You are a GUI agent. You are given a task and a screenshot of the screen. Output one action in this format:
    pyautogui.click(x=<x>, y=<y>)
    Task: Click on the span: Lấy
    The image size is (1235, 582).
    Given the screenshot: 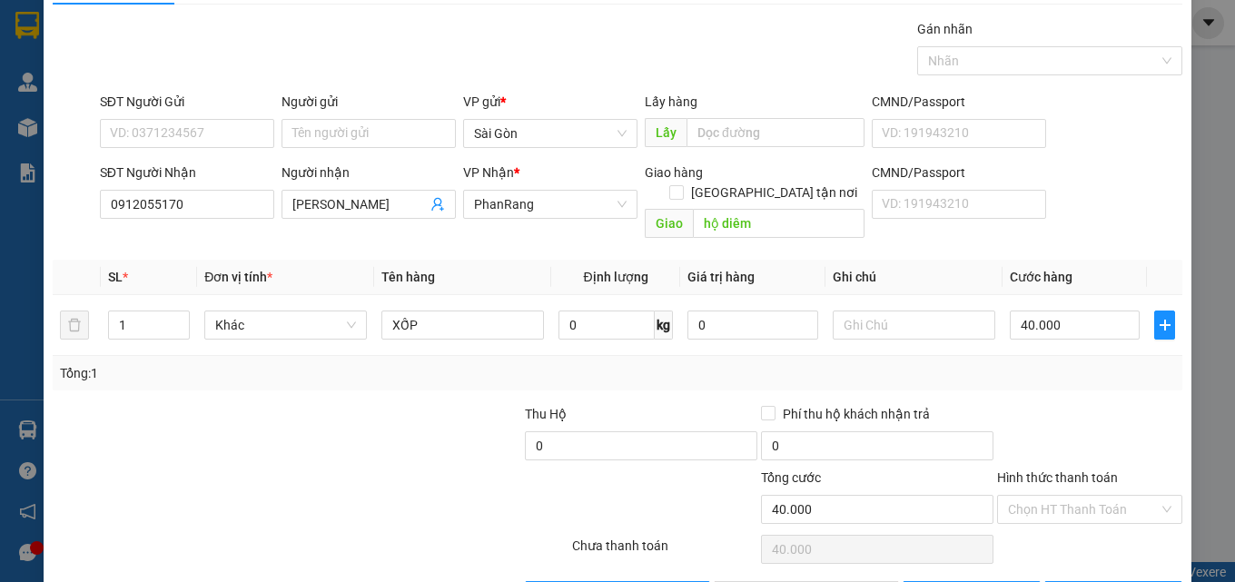 What is the action you would take?
    pyautogui.click(x=665, y=133)
    